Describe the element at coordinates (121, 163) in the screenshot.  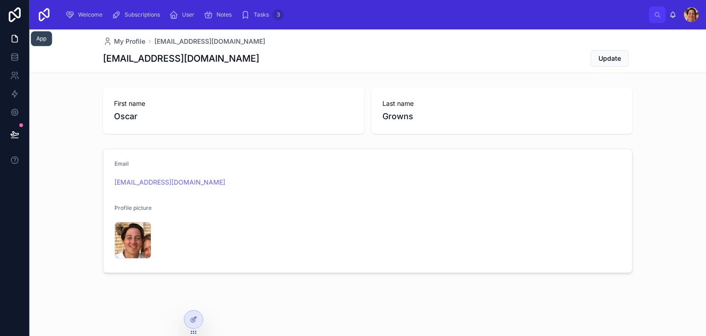
I see `span: Email` at that location.